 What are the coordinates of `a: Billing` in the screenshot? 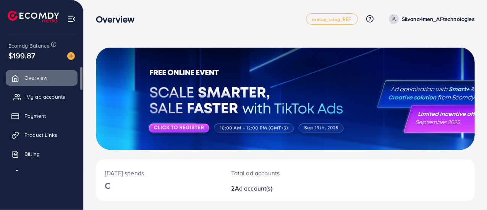 It's located at (42, 154).